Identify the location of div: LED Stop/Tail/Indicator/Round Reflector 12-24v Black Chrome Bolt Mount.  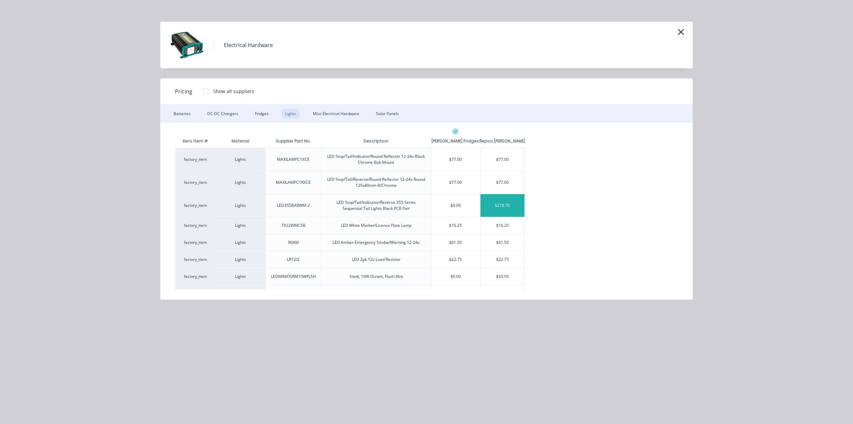
(376, 159).